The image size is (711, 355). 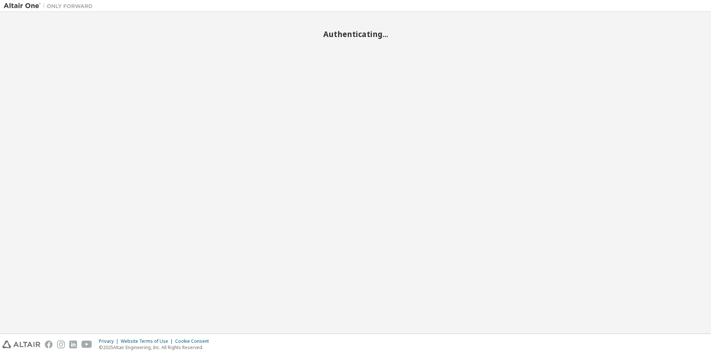 What do you see at coordinates (73, 344) in the screenshot?
I see `img: linkedin.svg` at bounding box center [73, 344].